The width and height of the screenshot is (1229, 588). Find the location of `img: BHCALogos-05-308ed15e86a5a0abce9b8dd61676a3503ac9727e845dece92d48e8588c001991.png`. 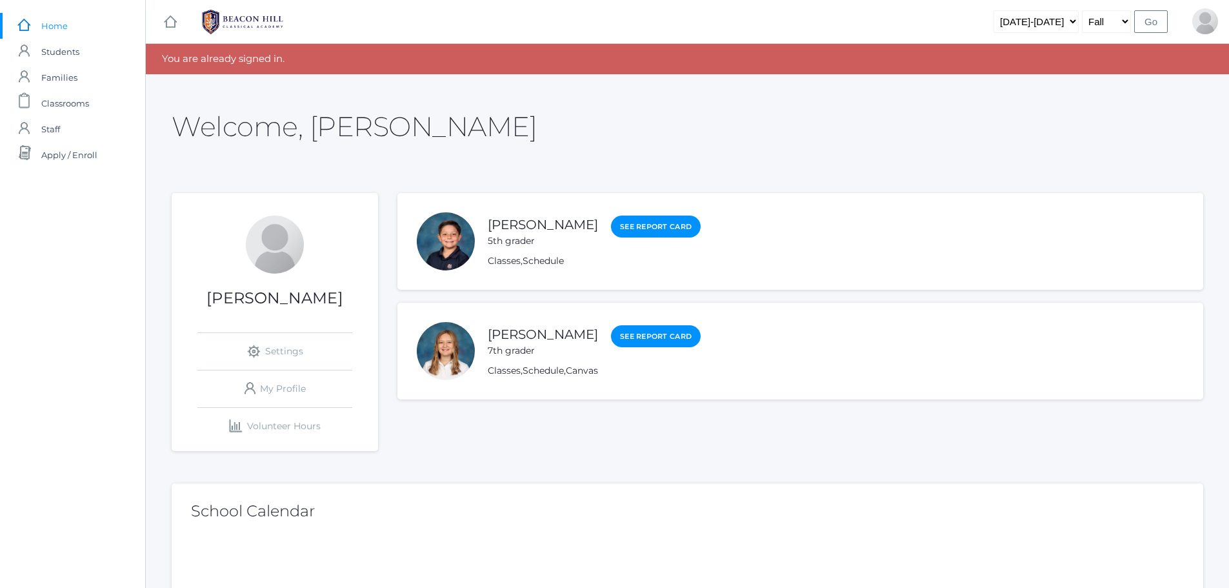

img: BHCALogos-05-308ed15e86a5a0abce9b8dd61676a3503ac9727e845dece92d48e8588c001991.png is located at coordinates (243, 22).